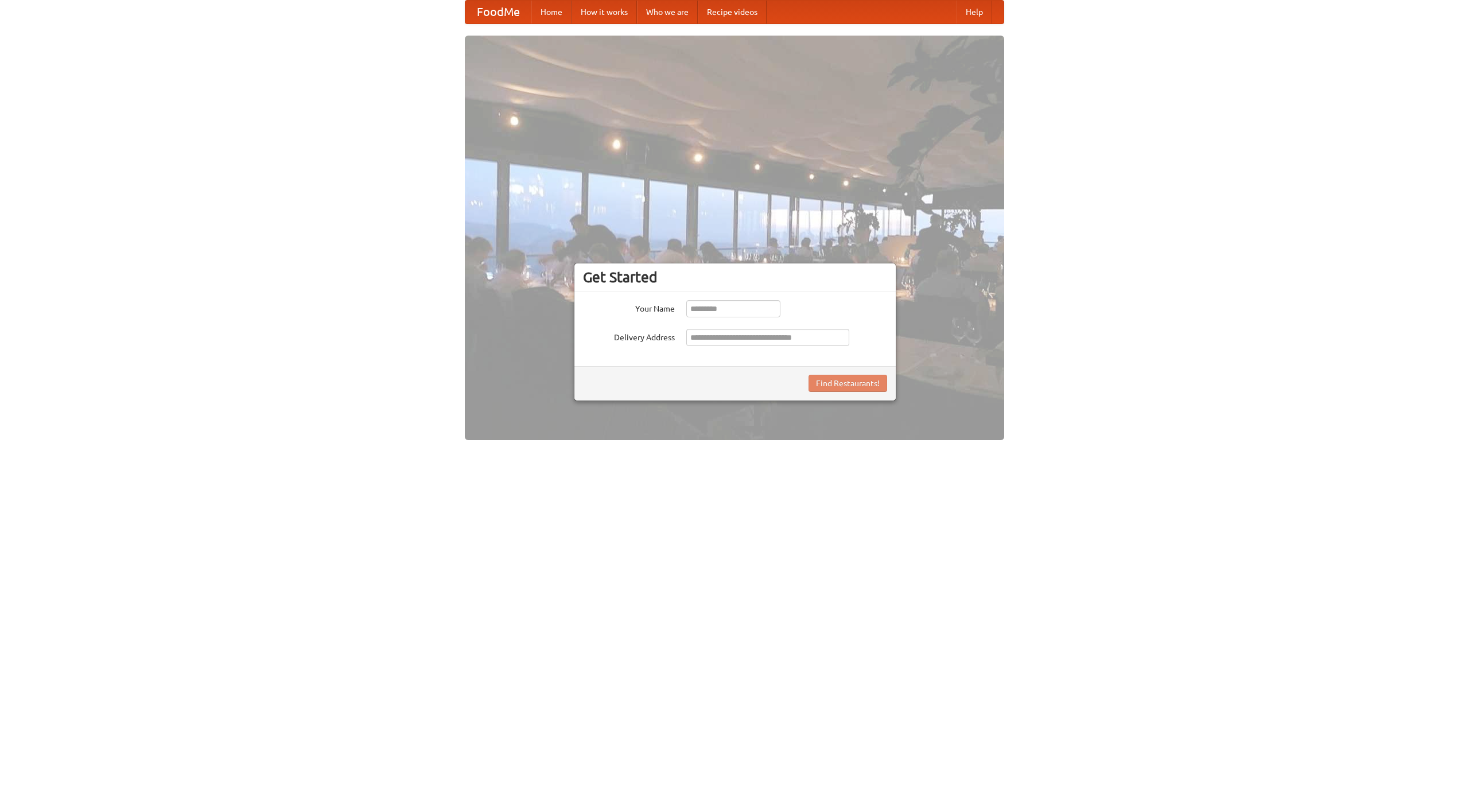 The image size is (1469, 812). Describe the element at coordinates (629, 307) in the screenshot. I see `label: Your Name` at that location.